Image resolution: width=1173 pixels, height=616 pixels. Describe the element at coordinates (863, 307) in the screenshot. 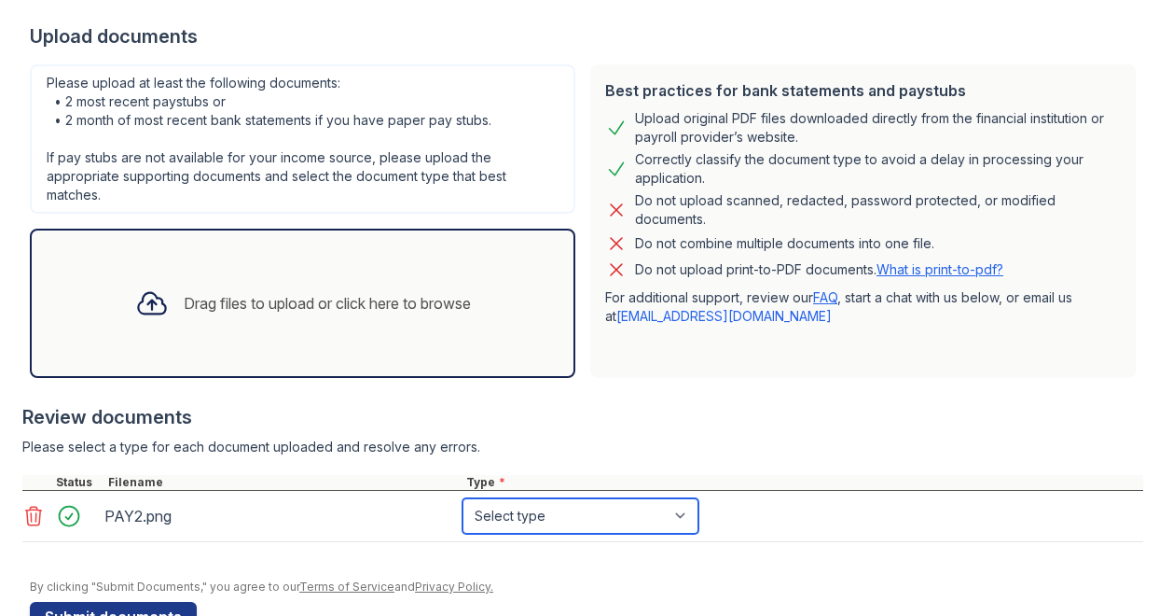

I see `p: For additional support, review our , start a chat with us below, or email us at` at that location.